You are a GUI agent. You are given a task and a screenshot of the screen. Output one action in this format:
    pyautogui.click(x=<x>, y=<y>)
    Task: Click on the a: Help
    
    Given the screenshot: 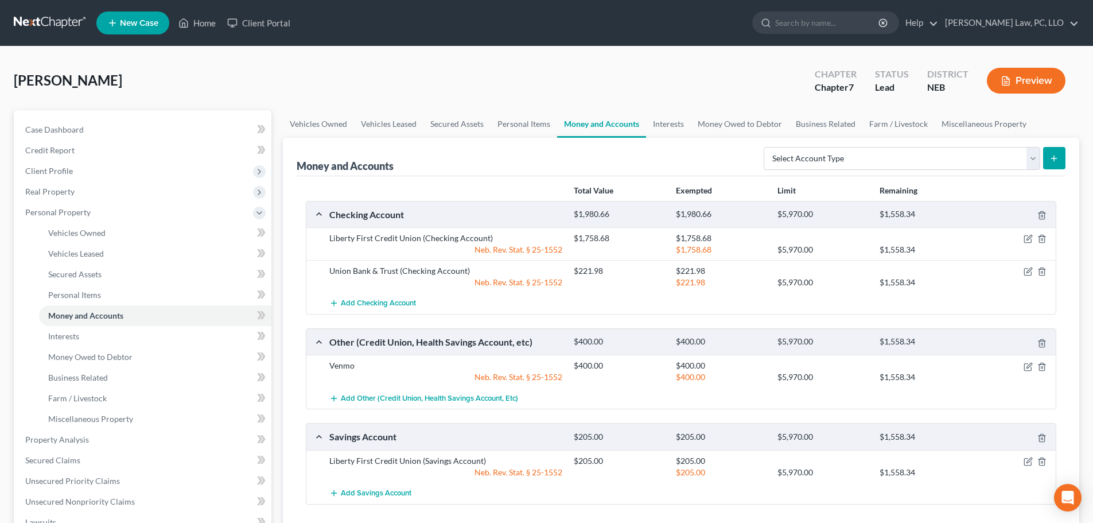 What is the action you would take?
    pyautogui.click(x=919, y=23)
    